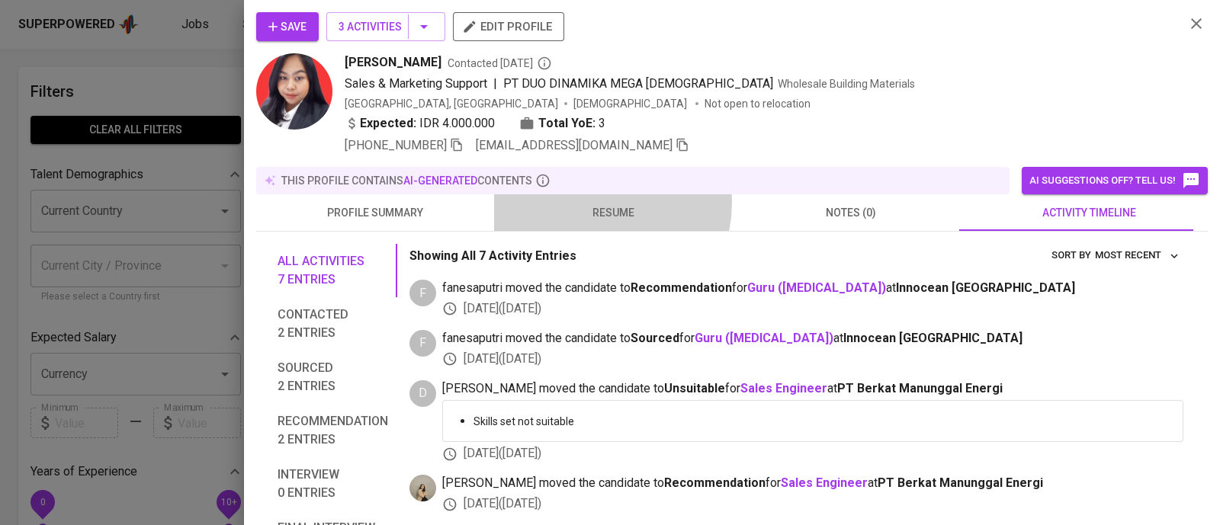 The width and height of the screenshot is (1220, 525). I want to click on span: AI suggestions off? Tell us!, so click(1115, 181).